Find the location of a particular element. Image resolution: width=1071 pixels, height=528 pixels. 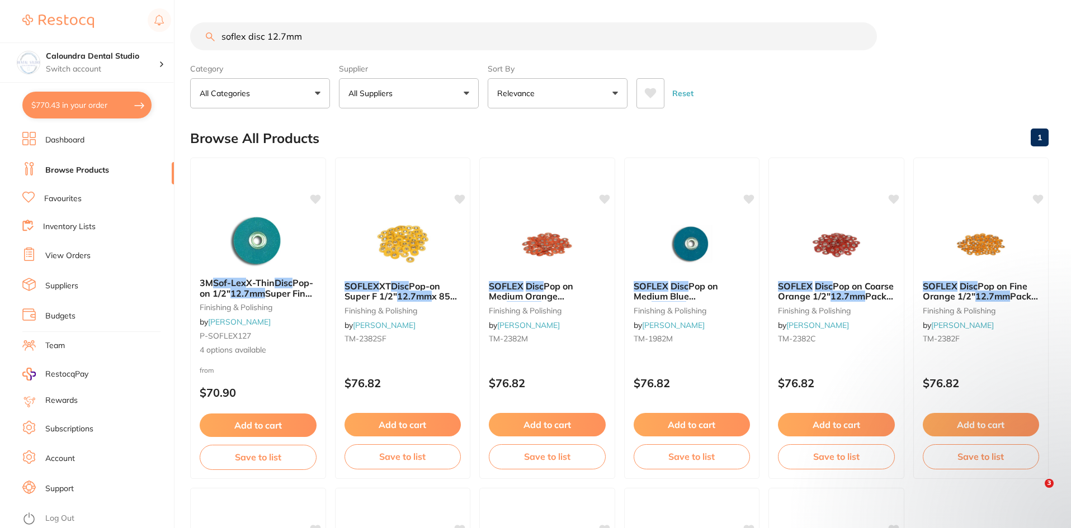

a: Budgets is located at coordinates (60, 317).